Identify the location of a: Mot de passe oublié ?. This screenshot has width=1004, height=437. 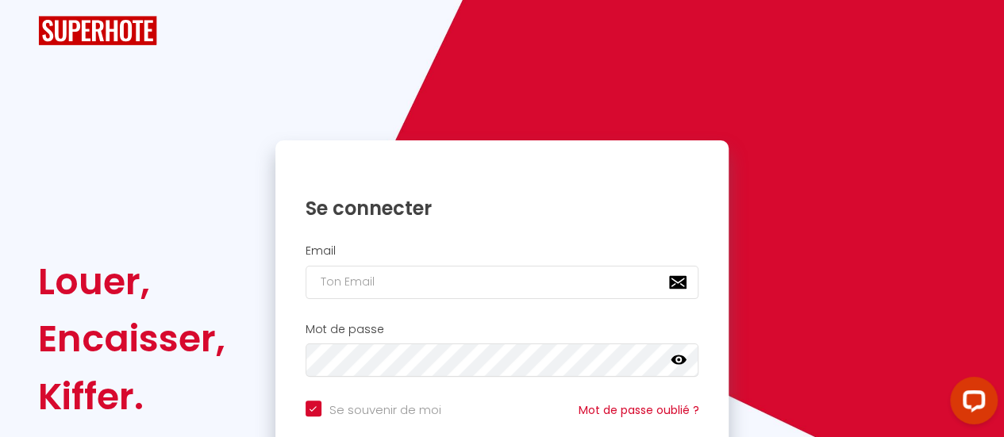
(638, 410).